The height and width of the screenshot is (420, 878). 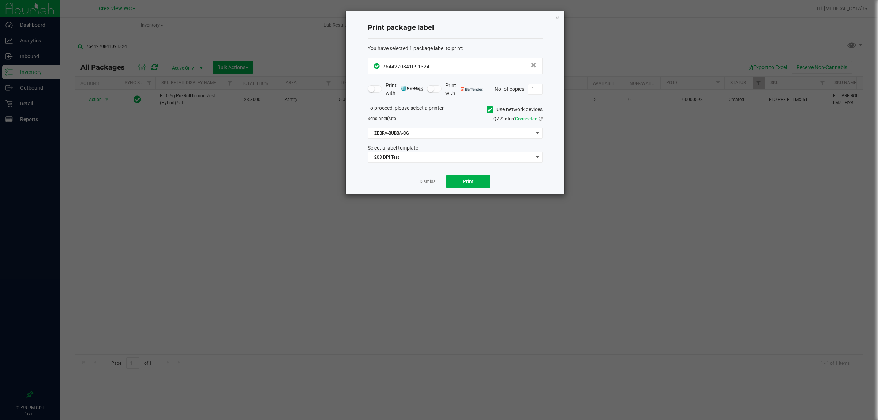 What do you see at coordinates (526, 119) in the screenshot?
I see `span: Connected` at bounding box center [526, 119].